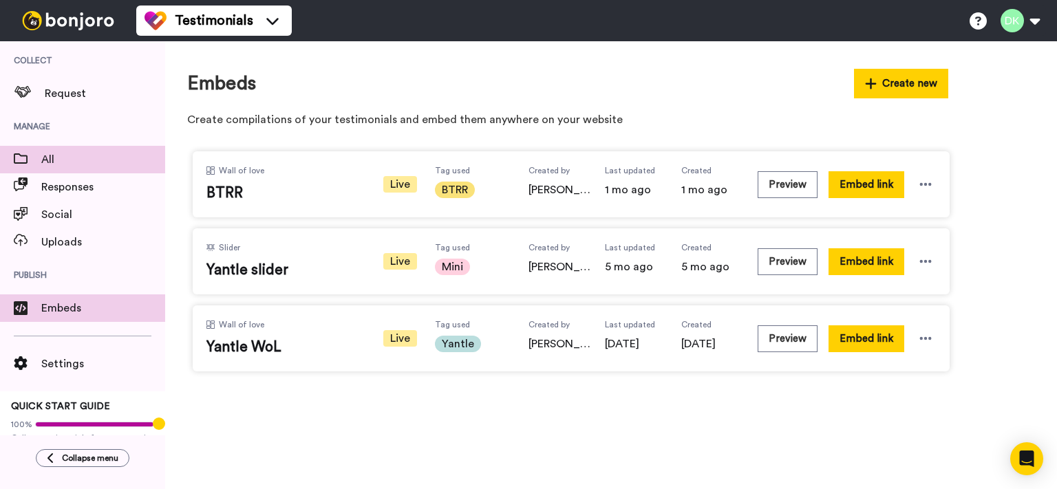 Image resolution: width=1057 pixels, height=489 pixels. Describe the element at coordinates (103, 160) in the screenshot. I see `span: All` at that location.